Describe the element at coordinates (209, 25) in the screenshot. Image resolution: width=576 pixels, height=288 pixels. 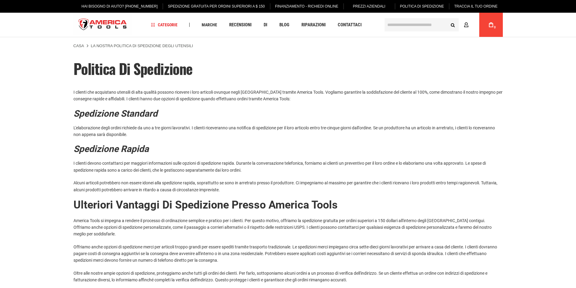
I see `font: Marche` at that location.